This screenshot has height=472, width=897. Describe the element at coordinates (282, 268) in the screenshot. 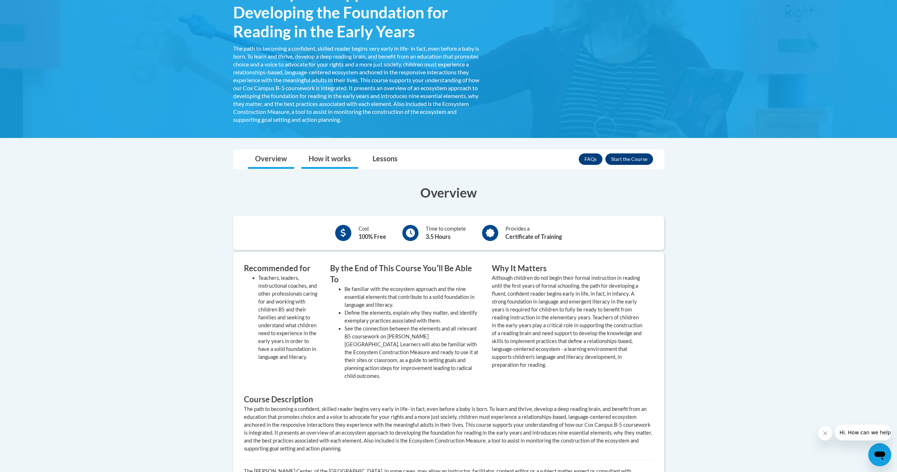

I see `h3: Recommended for` at that location.